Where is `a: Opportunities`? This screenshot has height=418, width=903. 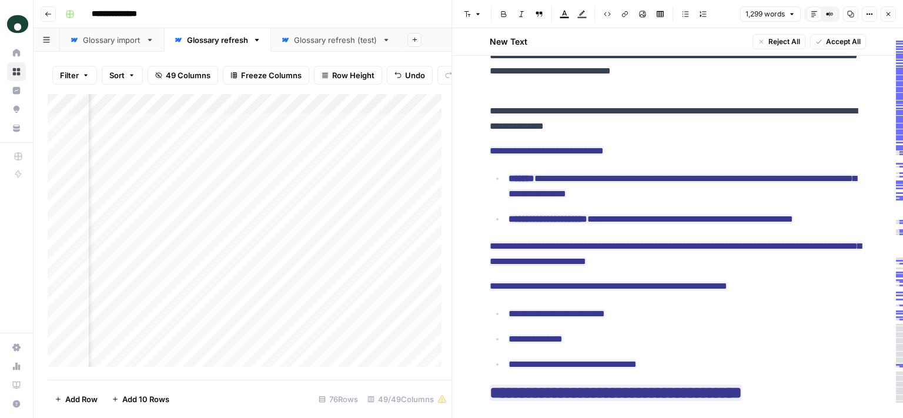
a: Opportunities is located at coordinates (16, 109).